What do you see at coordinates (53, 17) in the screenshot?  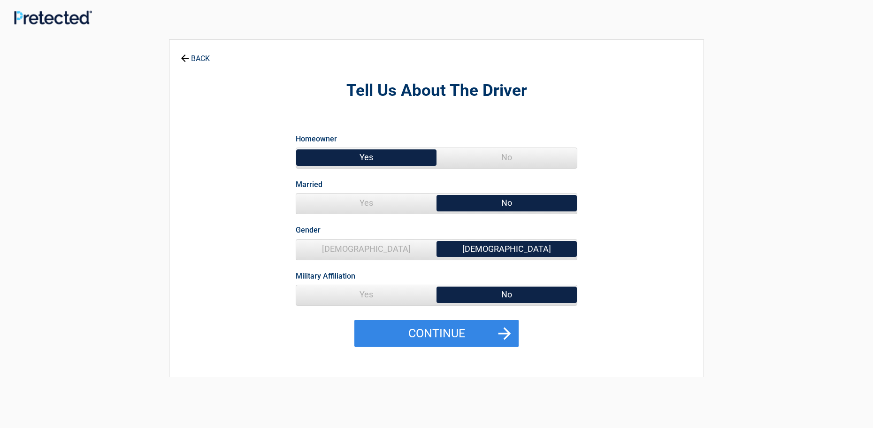 I see `img: Main Logo` at bounding box center [53, 17].